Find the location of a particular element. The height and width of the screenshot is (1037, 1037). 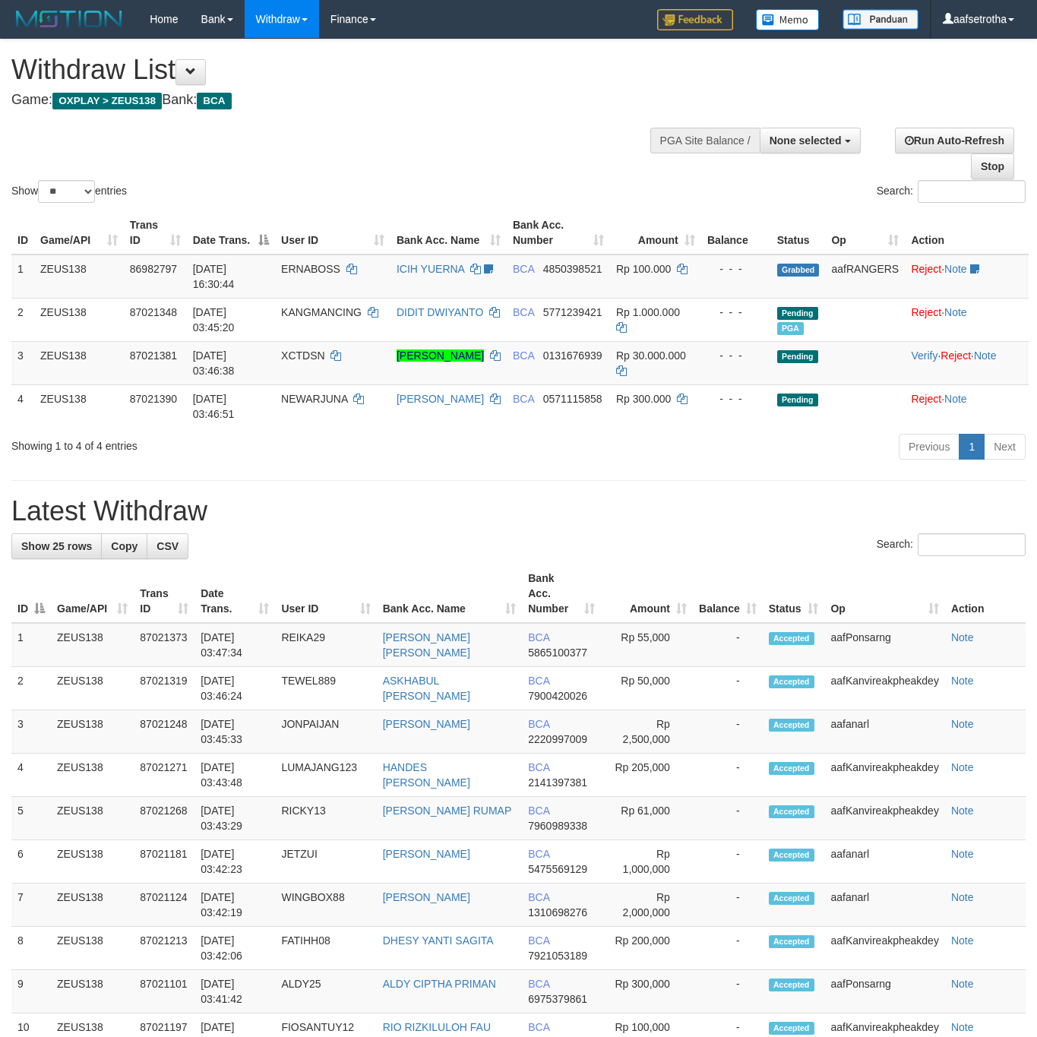

th: Op: activate to sort column ascending is located at coordinates (865, 233).